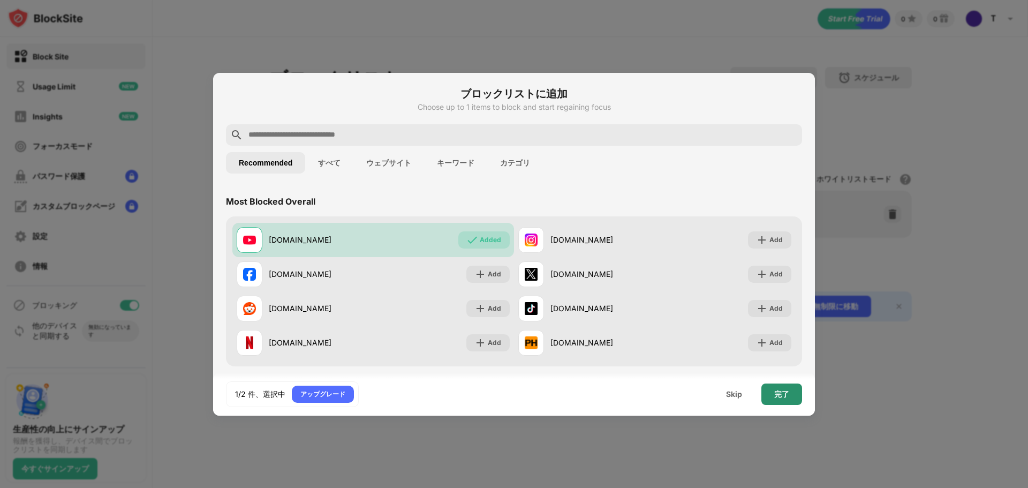  I want to click on img: search.svg, so click(237, 135).